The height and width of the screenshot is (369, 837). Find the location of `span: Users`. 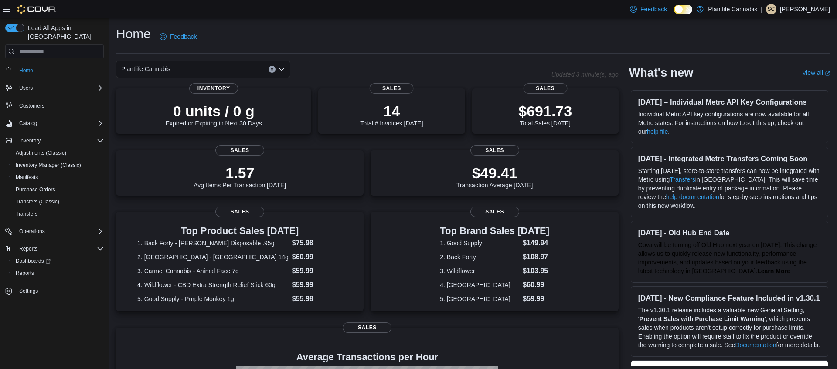

span: Users is located at coordinates (60, 88).